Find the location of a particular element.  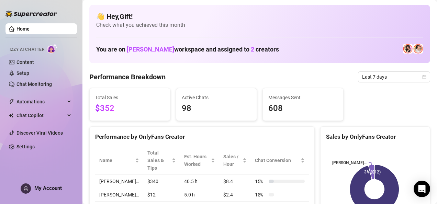

span: 15 % is located at coordinates (260, 181).